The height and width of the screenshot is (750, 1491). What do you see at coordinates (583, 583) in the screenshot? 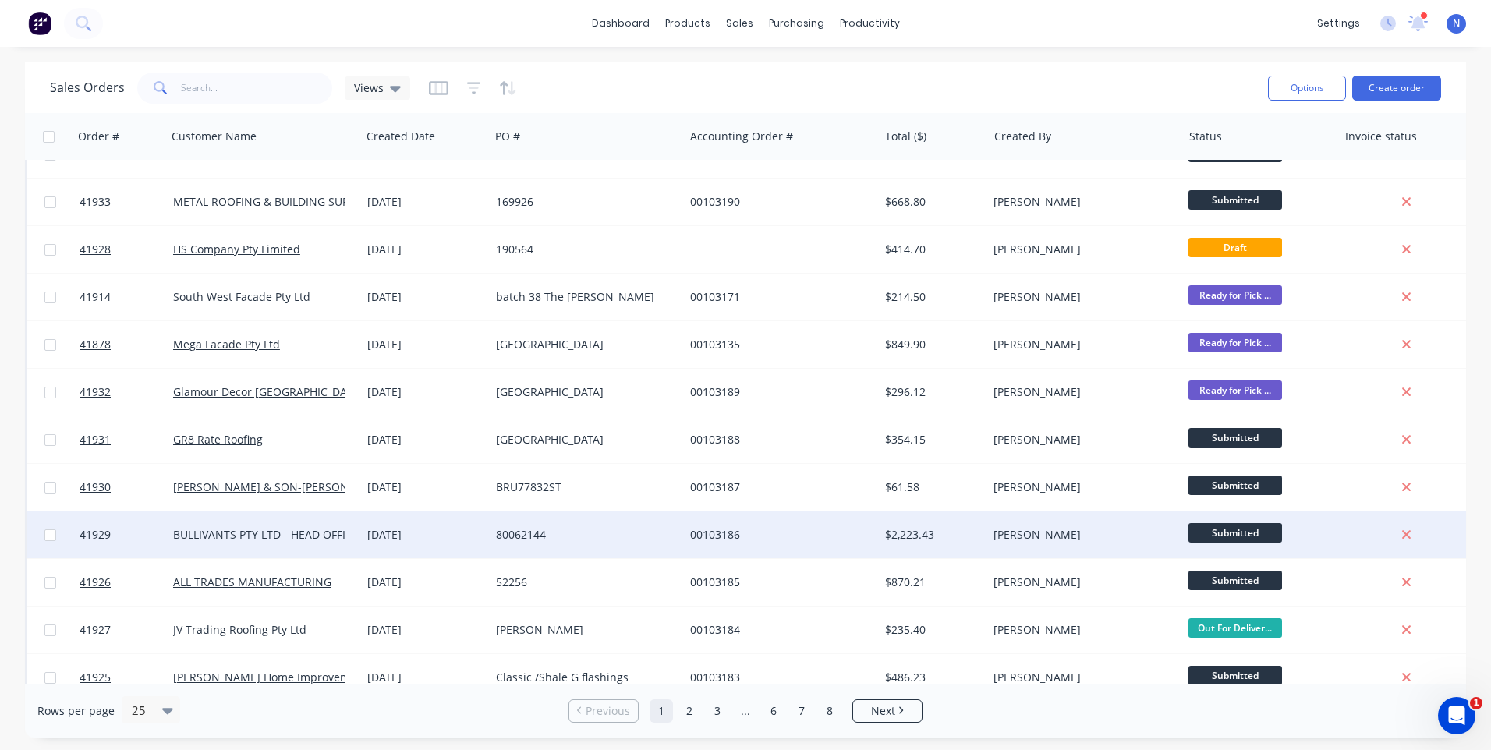
I see `div: 52256` at bounding box center [583, 583].